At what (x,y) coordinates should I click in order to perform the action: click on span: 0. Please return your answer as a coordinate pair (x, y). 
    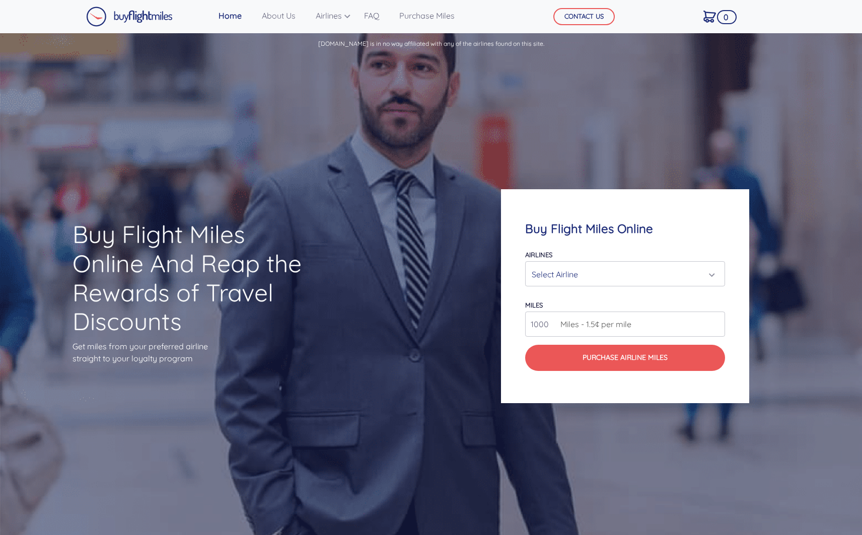
    Looking at the image, I should click on (727, 17).